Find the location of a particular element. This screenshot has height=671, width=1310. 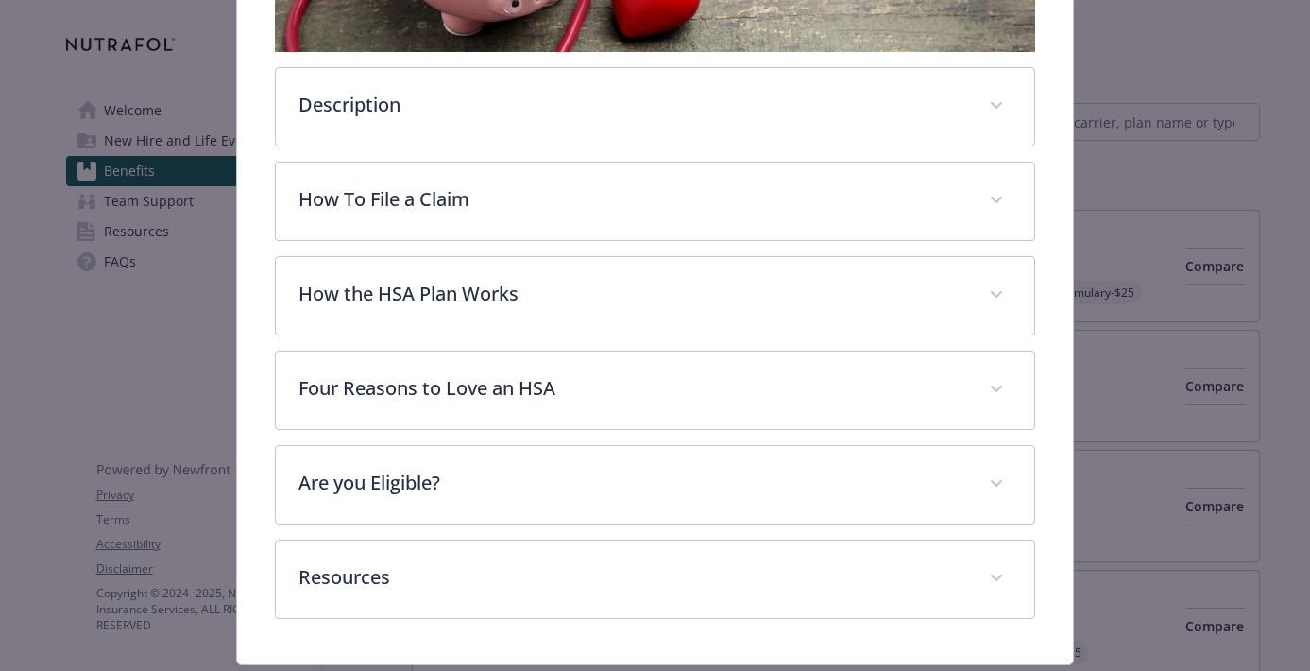

p: Four Reasons to Love an HSA is located at coordinates (633, 388).